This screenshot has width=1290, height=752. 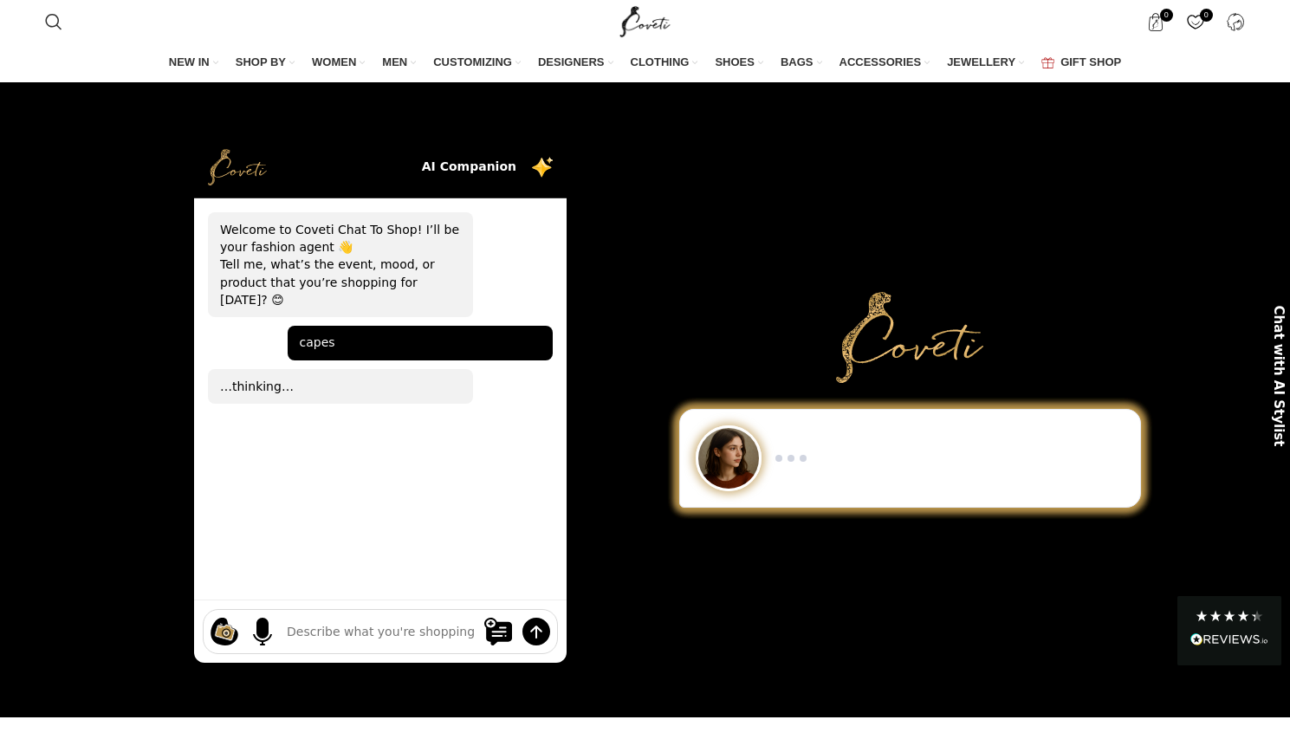 I want to click on a: Search, so click(x=54, y=22).